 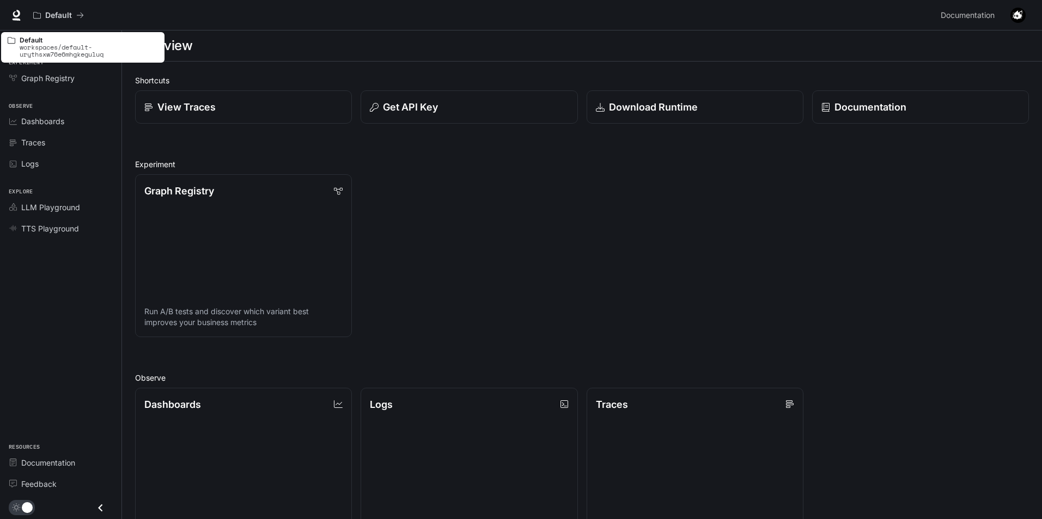 I want to click on p: workspaces/default-urythsxw76e6mhgkeguluq, so click(x=89, y=51).